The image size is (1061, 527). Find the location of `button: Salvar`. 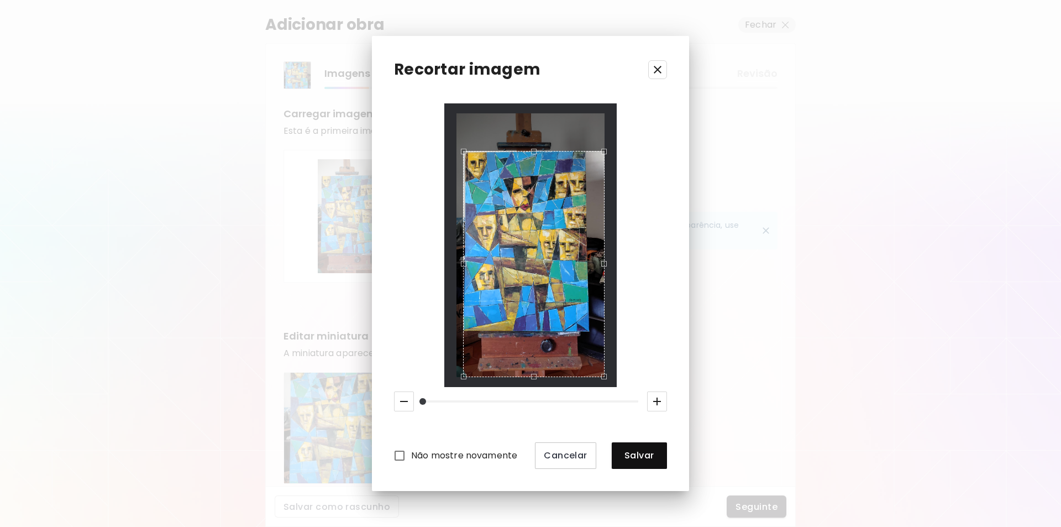

button: Salvar is located at coordinates (639, 455).